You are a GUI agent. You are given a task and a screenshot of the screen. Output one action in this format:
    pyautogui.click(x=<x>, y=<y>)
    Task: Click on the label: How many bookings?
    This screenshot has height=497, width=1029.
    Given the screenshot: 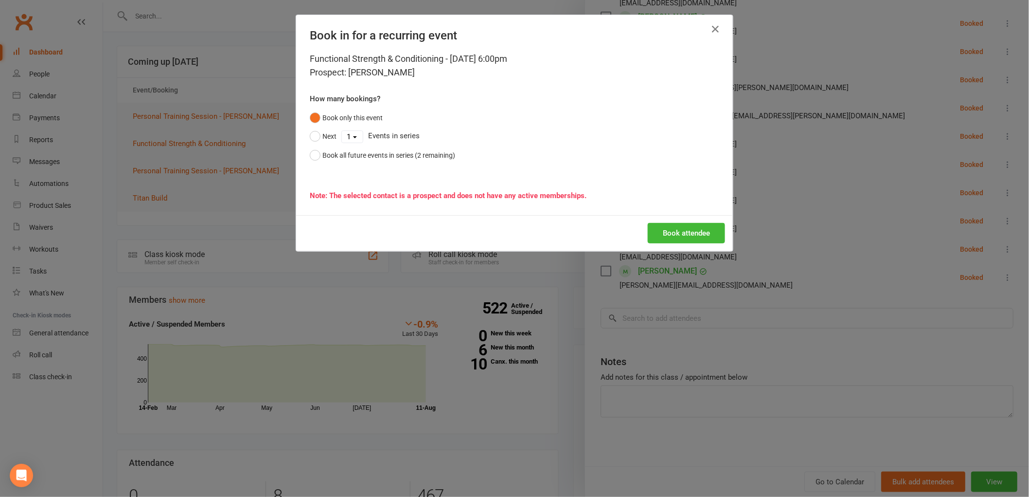 What is the action you would take?
    pyautogui.click(x=345, y=99)
    